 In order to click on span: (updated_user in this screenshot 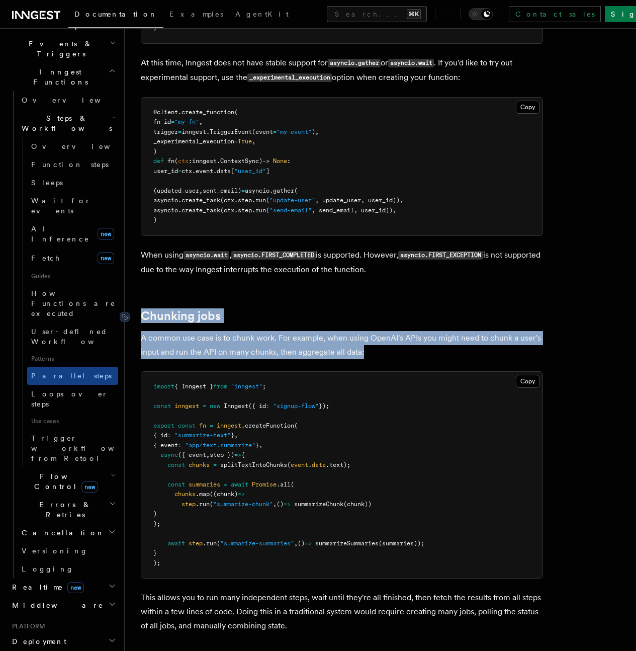, I will do `click(176, 191)`.